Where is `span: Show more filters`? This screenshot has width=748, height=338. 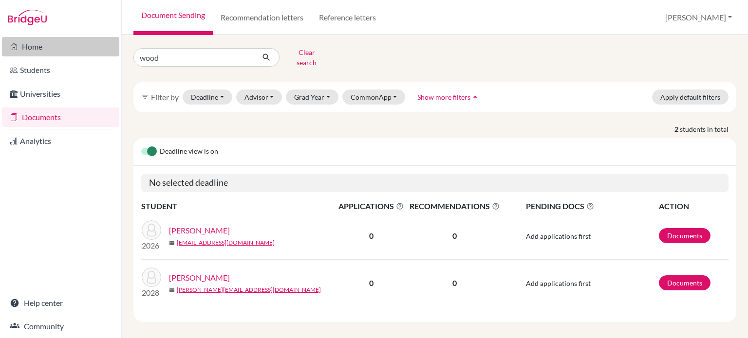 span: Show more filters is located at coordinates (444, 97).